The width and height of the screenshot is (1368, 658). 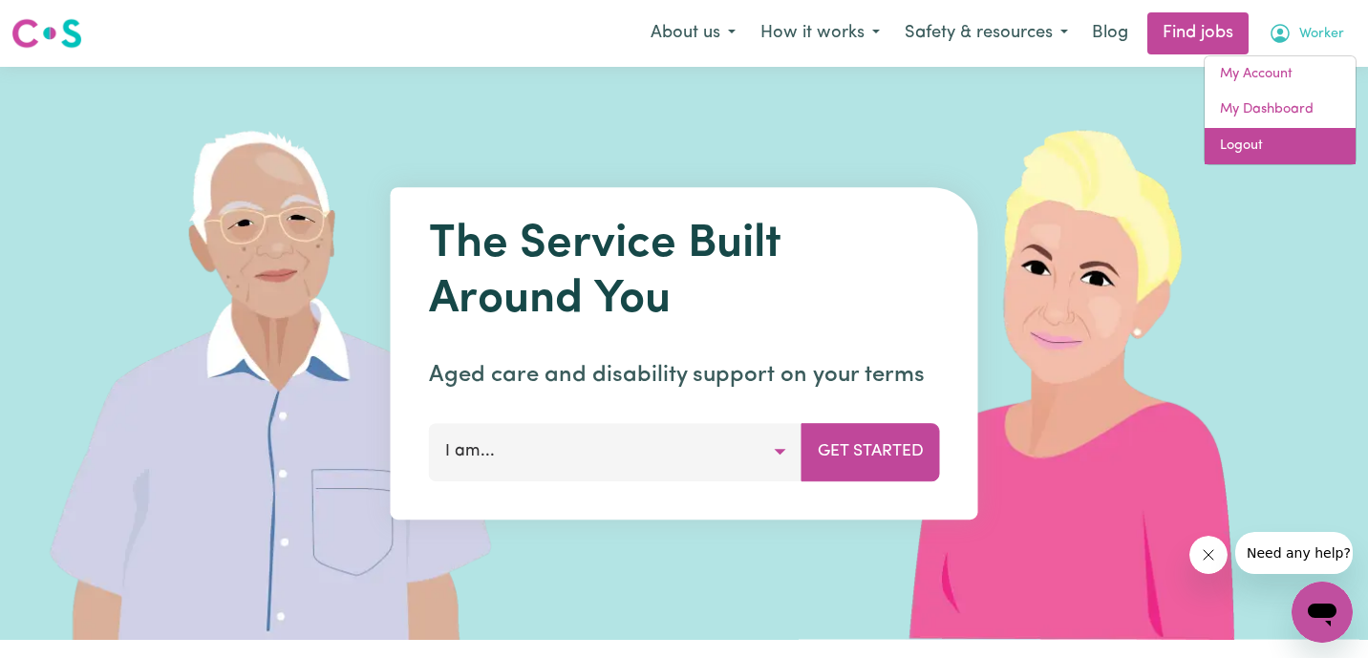 I want to click on button: Safety & resources, so click(x=986, y=33).